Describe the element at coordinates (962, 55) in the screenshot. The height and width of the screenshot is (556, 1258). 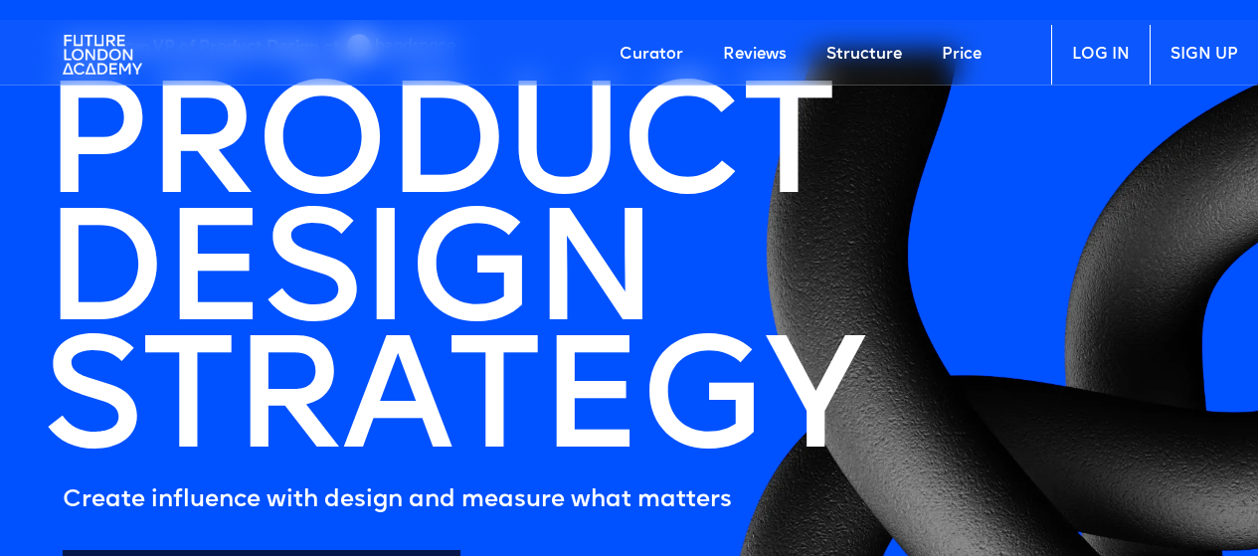
I see `a: Price` at that location.